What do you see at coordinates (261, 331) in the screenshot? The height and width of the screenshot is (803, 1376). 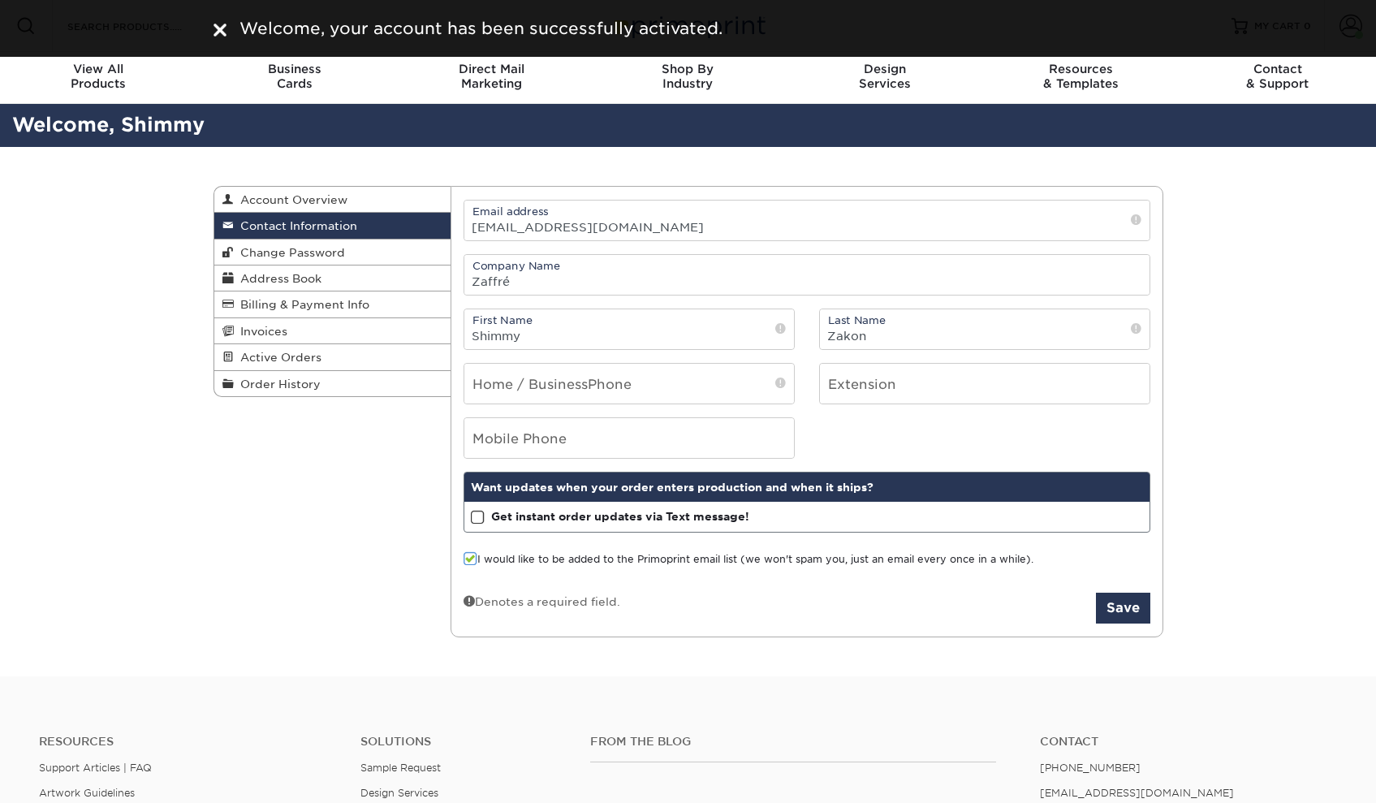 I see `span: Invoices` at bounding box center [261, 331].